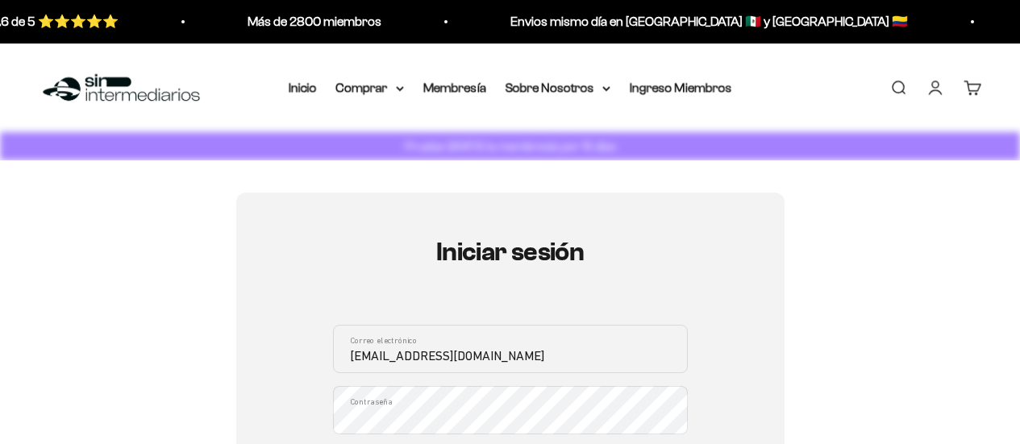  Describe the element at coordinates (315, 22) in the screenshot. I see `p: Más de 2800 miembros` at that location.